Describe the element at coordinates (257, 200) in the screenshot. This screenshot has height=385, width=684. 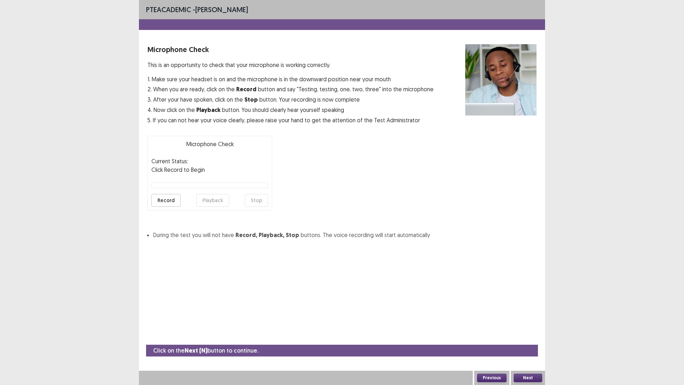
I see `button: Stop` at that location.